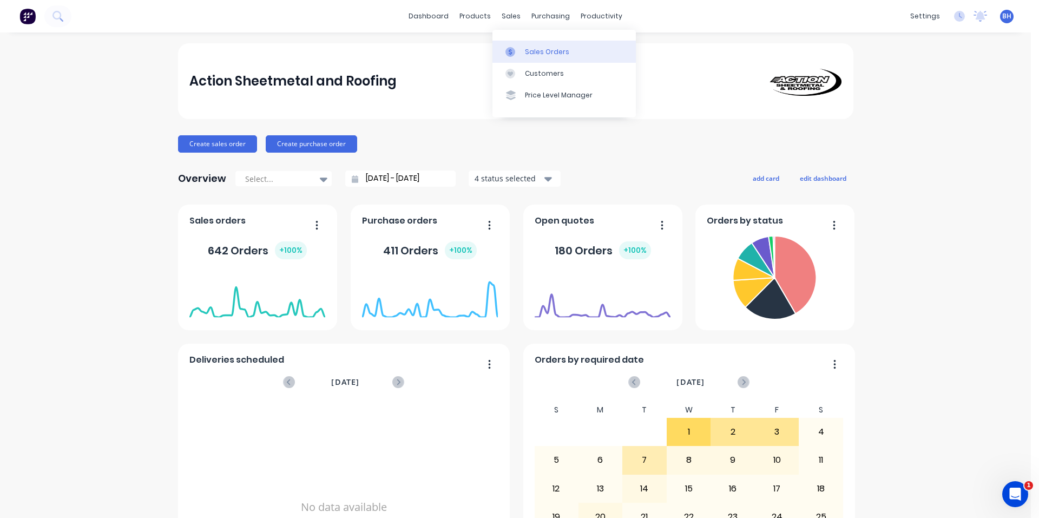  Describe the element at coordinates (556, 489) in the screenshot. I see `div: 12` at that location.